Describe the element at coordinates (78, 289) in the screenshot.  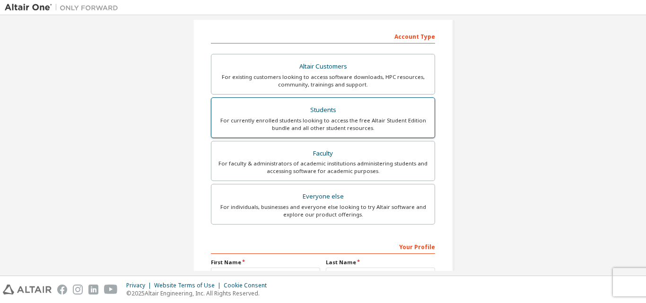
I see `img: instagram.svg` at that location.